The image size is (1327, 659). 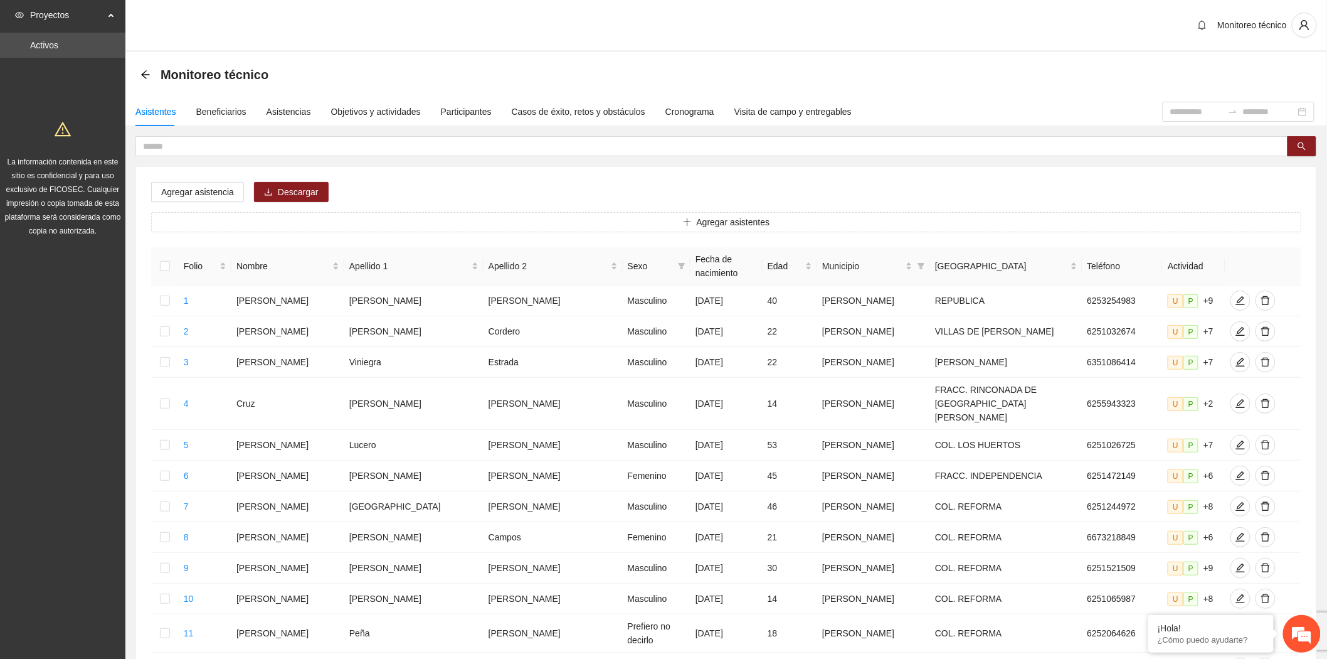 I want to click on span: Folio, so click(x=200, y=266).